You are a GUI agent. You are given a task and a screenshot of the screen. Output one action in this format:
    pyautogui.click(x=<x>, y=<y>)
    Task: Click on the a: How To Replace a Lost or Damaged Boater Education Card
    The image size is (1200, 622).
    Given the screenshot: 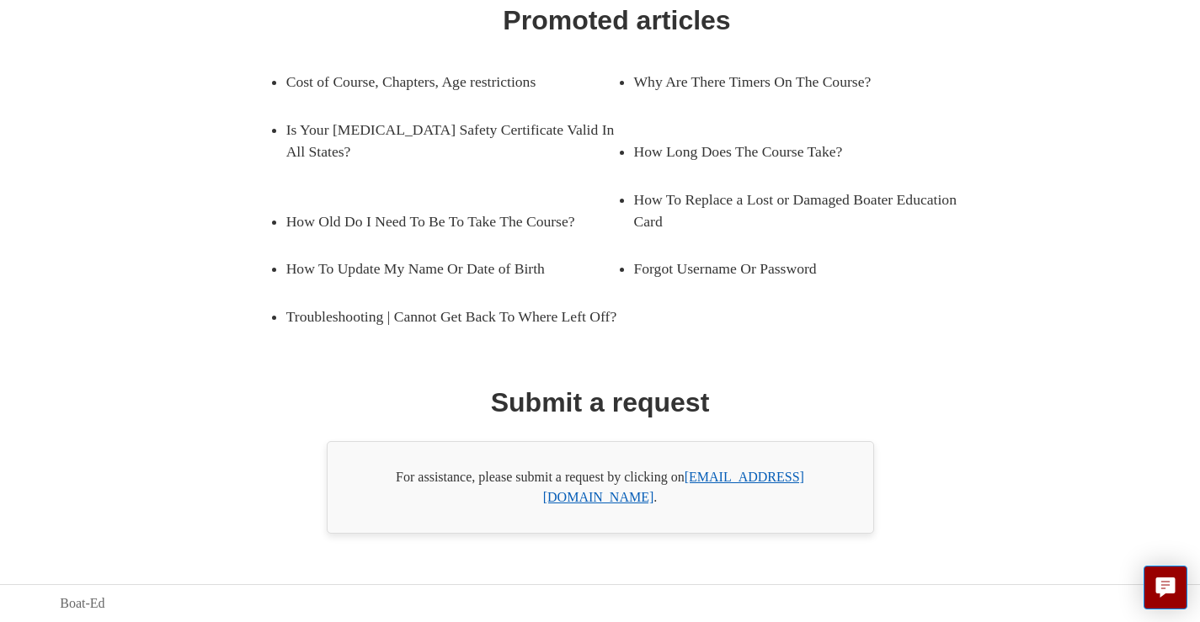 What is the action you would take?
    pyautogui.click(x=799, y=211)
    